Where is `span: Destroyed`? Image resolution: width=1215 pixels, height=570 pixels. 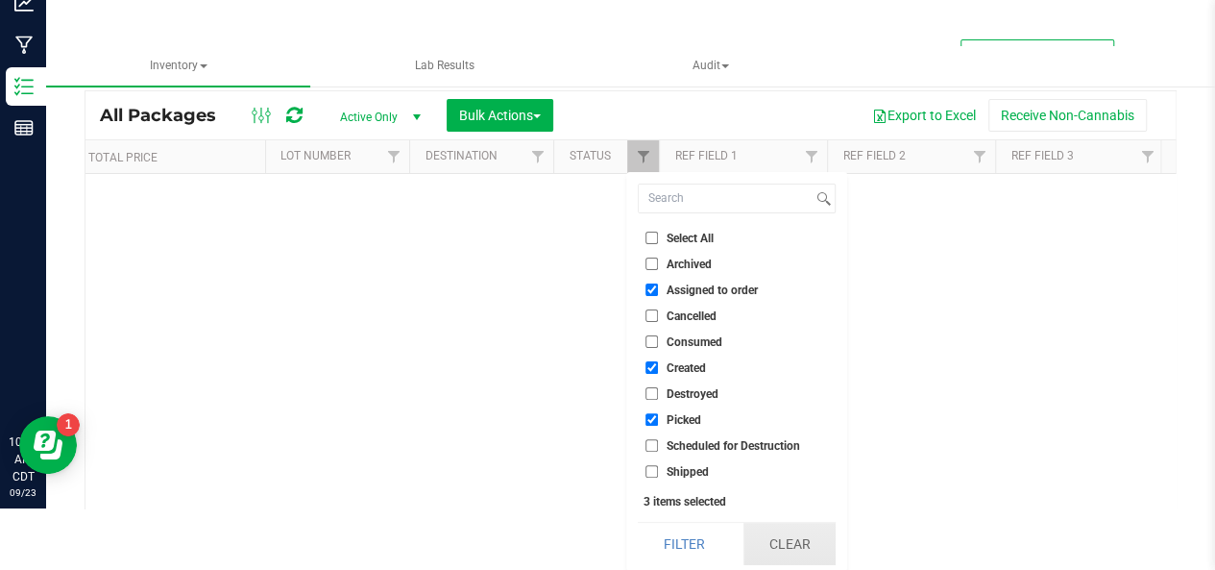 span: Destroyed is located at coordinates (693, 394).